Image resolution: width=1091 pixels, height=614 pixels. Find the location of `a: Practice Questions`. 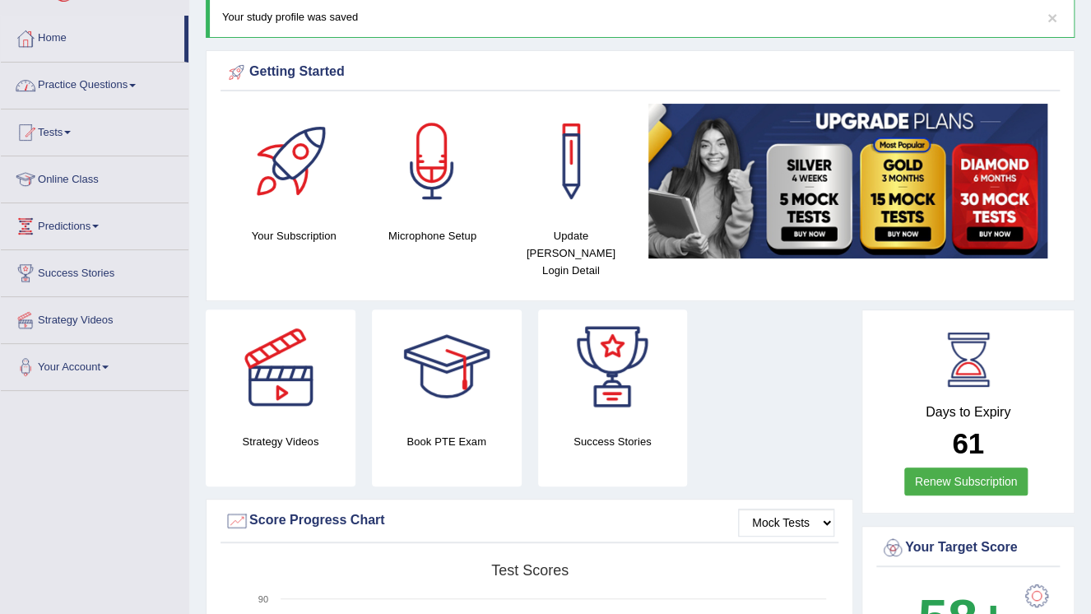

a: Practice Questions is located at coordinates (95, 83).